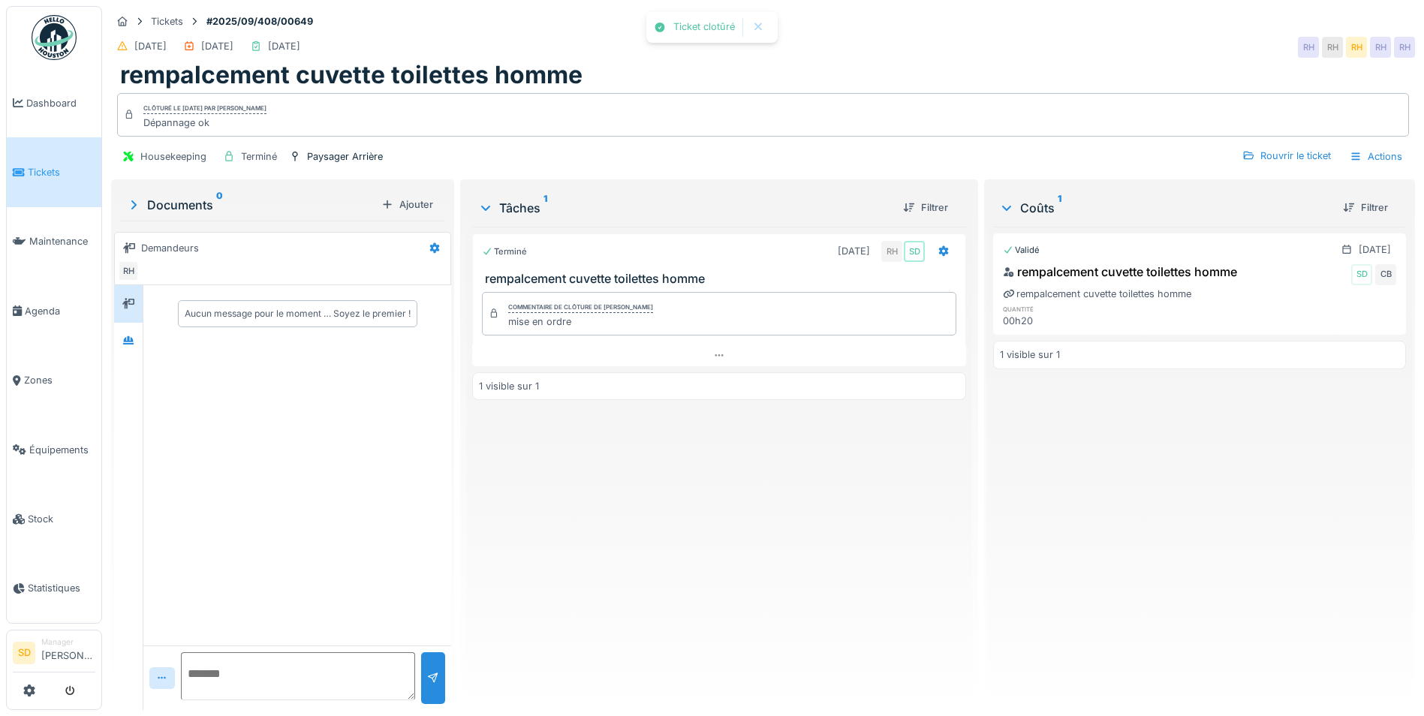 The width and height of the screenshot is (1424, 716). I want to click on h6: quantité, so click(1066, 308).